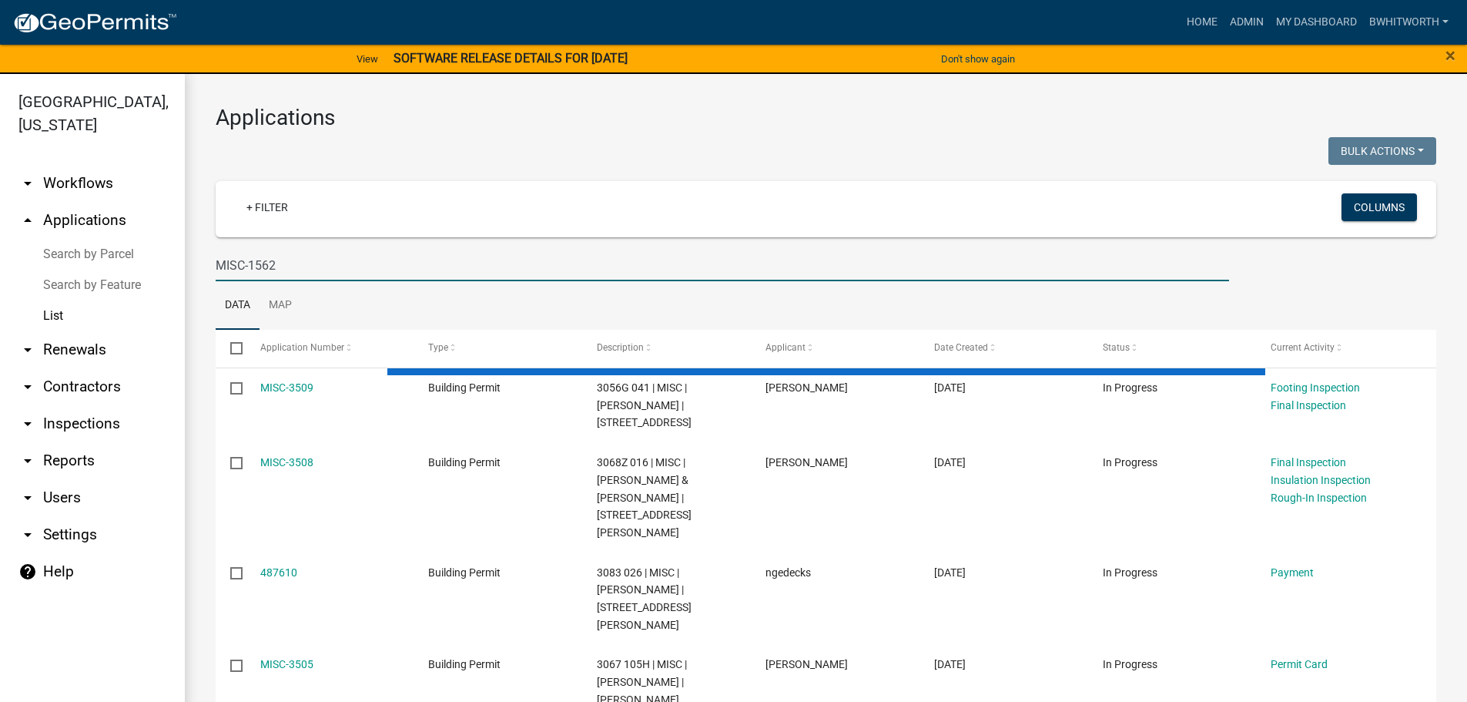 This screenshot has width=1467, height=702. What do you see at coordinates (666, 348) in the screenshot?
I see `datatable-header-cell: Description` at bounding box center [666, 348].